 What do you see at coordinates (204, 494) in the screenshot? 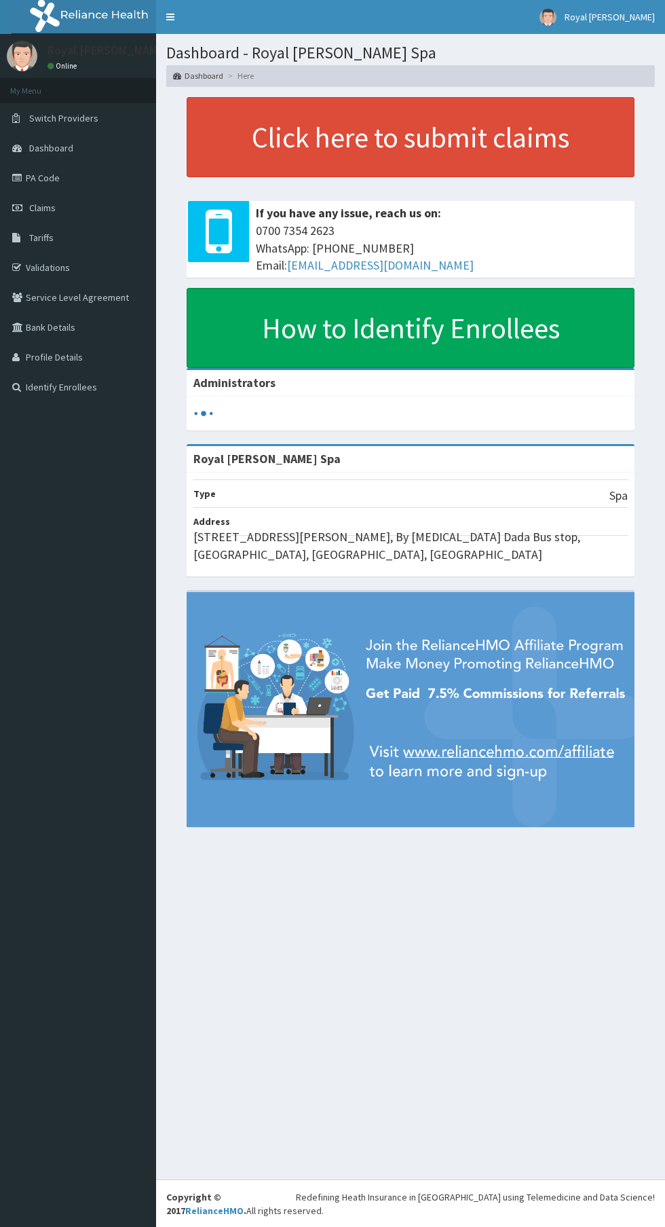
I see `b: Type` at bounding box center [204, 494].